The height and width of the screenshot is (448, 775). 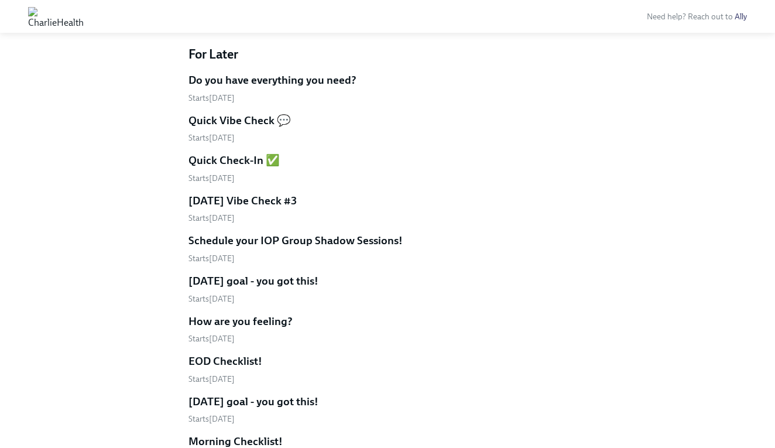 What do you see at coordinates (211, 299) in the screenshot?
I see `span: Thursday, September 4th 2025, 7:00 am` at bounding box center [211, 299].